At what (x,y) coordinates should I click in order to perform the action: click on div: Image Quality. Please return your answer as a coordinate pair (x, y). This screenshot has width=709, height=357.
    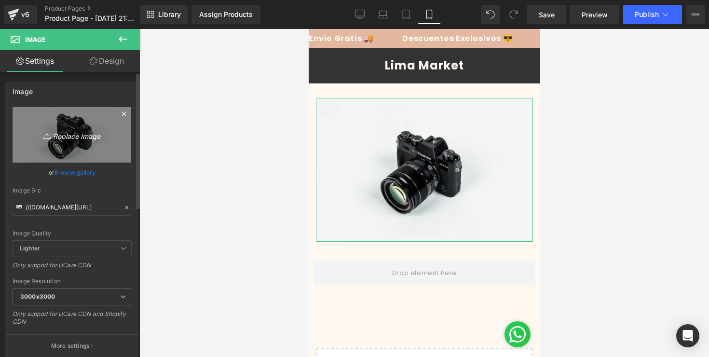
    Looking at the image, I should click on (72, 234).